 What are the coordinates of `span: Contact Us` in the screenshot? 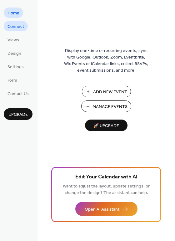 It's located at (18, 94).